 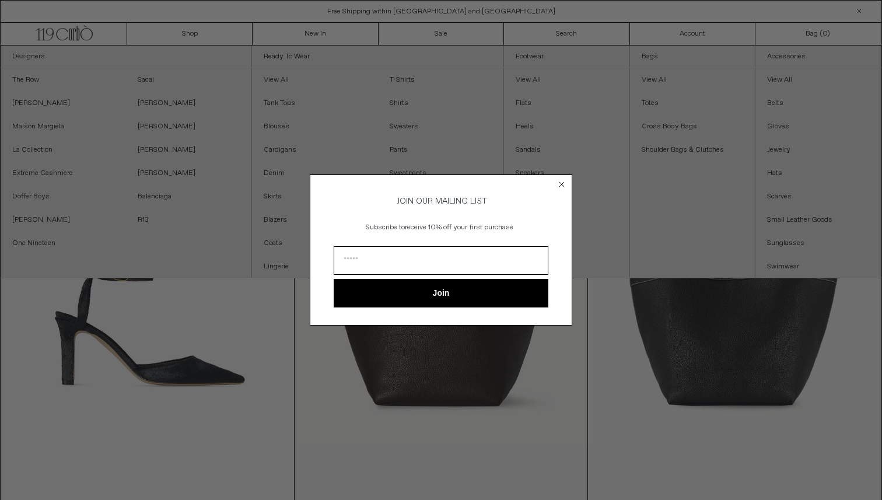 What do you see at coordinates (441, 201) in the screenshot?
I see `span: JOIN OUR MAILING LIST` at bounding box center [441, 201].